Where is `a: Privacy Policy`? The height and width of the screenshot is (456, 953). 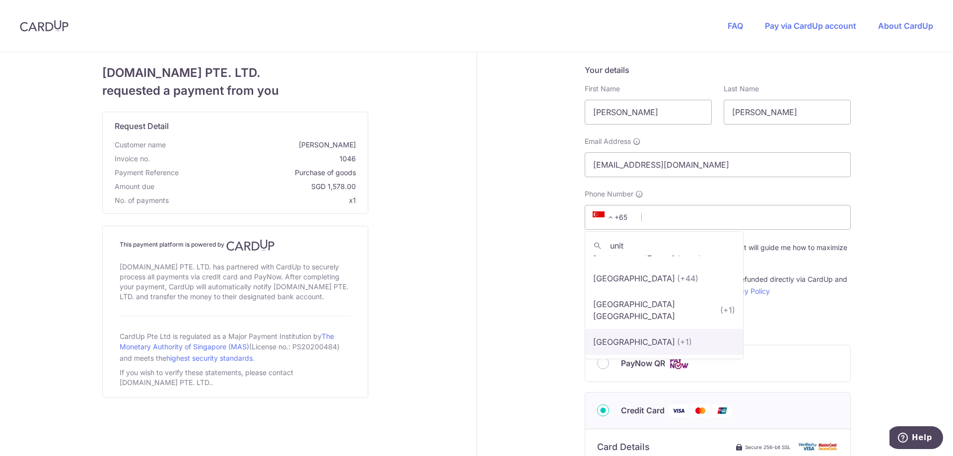 a: Privacy Policy is located at coordinates (747, 291).